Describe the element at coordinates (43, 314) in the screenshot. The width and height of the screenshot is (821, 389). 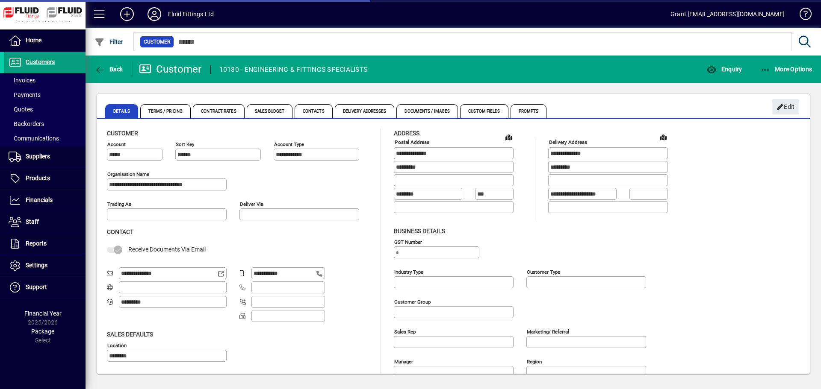
I see `span: Financial Year` at that location.